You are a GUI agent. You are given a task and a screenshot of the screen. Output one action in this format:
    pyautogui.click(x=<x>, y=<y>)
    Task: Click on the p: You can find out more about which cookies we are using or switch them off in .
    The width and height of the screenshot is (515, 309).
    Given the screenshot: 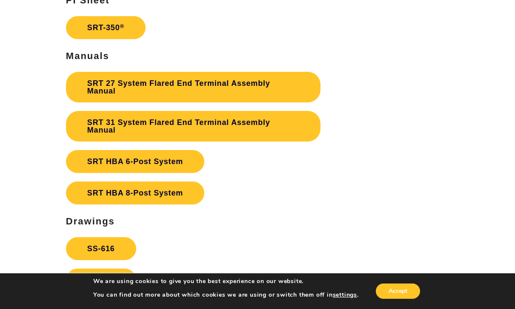 What is the action you would take?
    pyautogui.click(x=226, y=295)
    